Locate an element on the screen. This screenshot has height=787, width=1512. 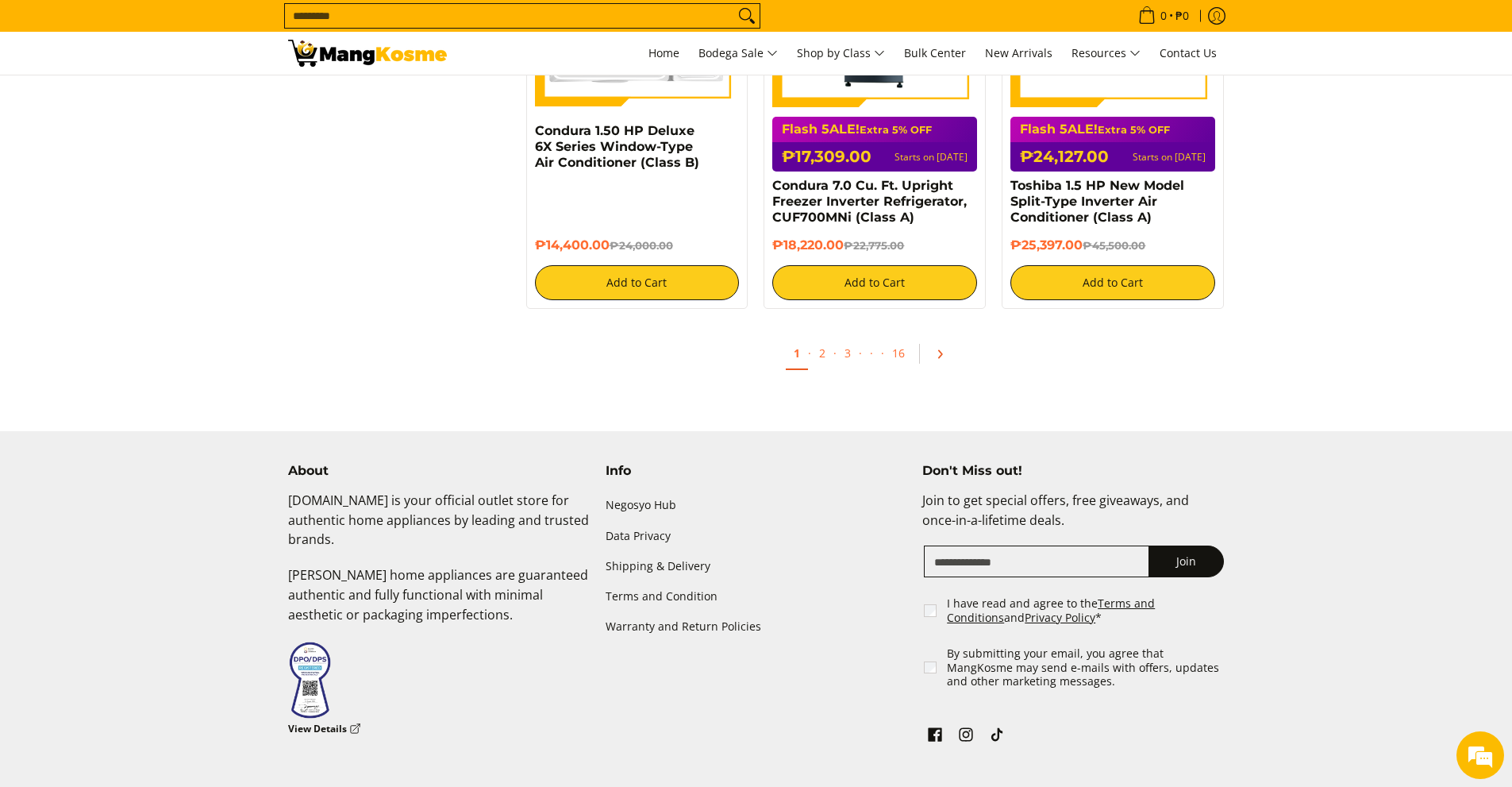
a: Bulk Center is located at coordinates (935, 53).